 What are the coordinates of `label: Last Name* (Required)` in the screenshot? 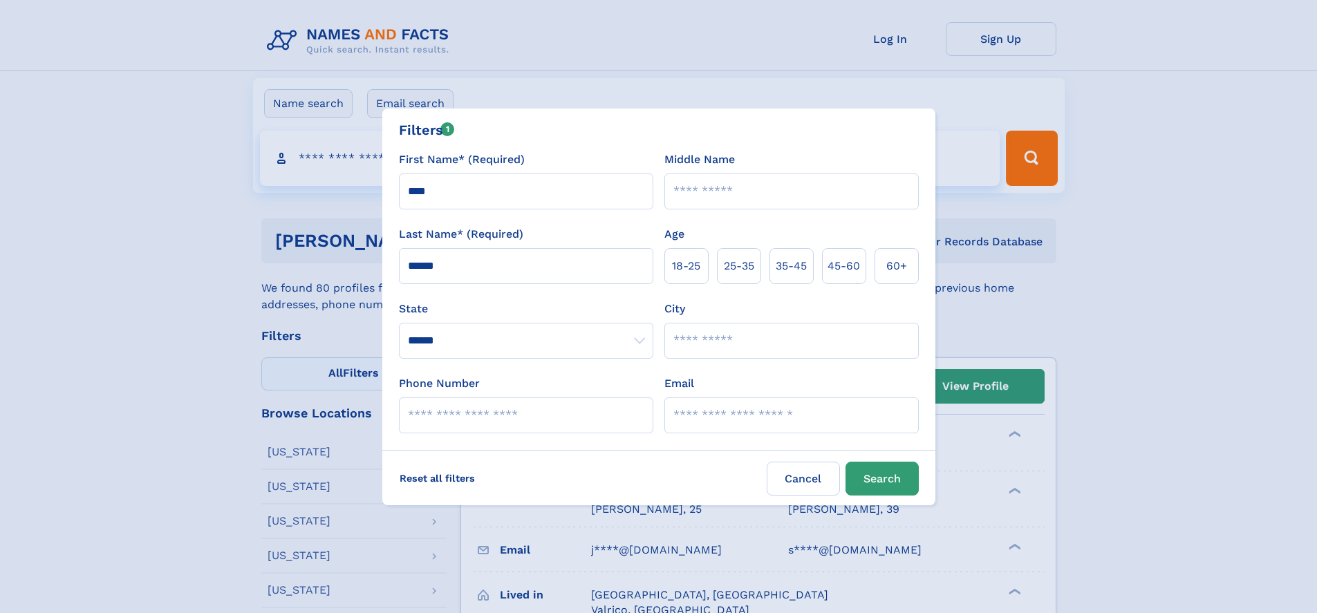 It's located at (461, 234).